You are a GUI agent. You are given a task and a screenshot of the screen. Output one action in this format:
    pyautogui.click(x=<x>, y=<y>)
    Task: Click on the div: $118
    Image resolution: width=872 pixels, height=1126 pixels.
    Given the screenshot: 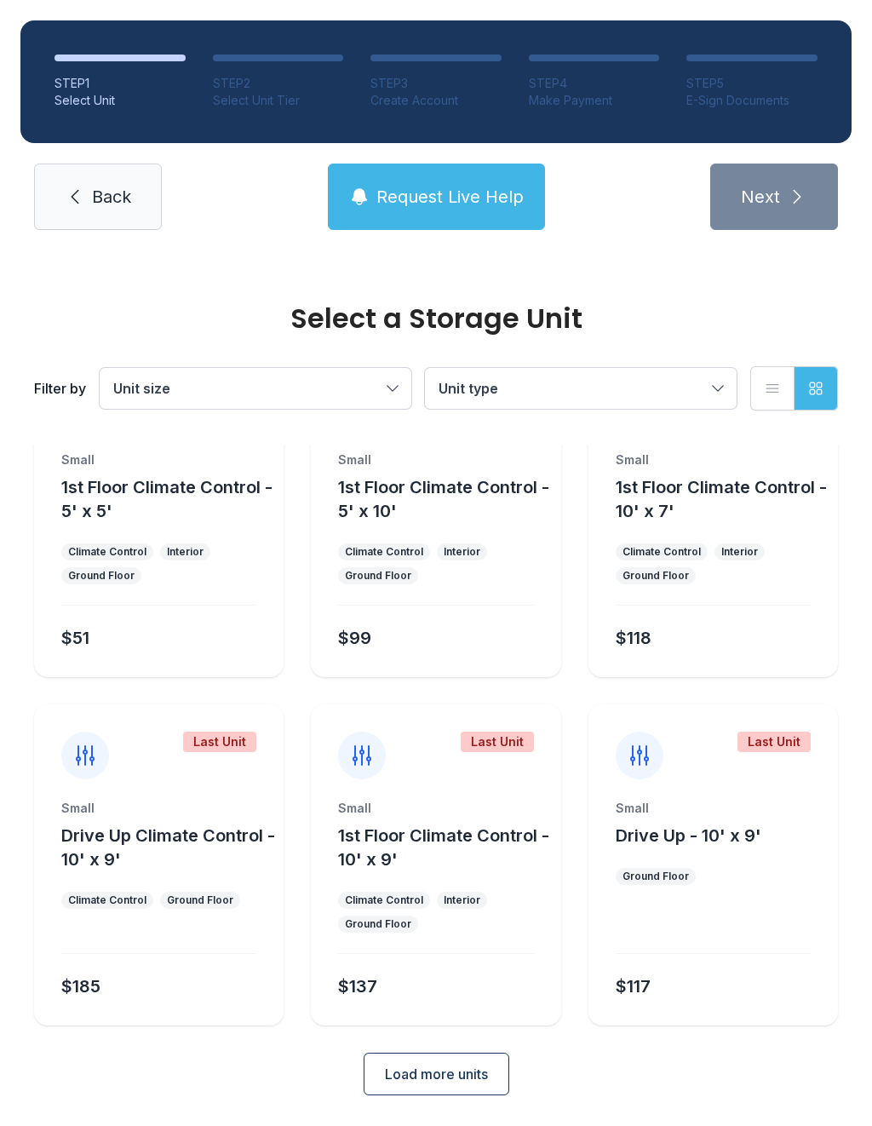 What is the action you would take?
    pyautogui.click(x=634, y=638)
    